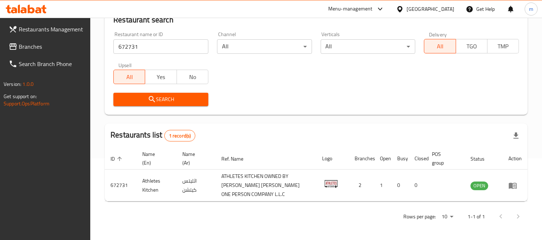 The width and height of the screenshot is (542, 240). Describe the element at coordinates (153, 135) in the screenshot. I see `h2: Restaurants list` at that location.